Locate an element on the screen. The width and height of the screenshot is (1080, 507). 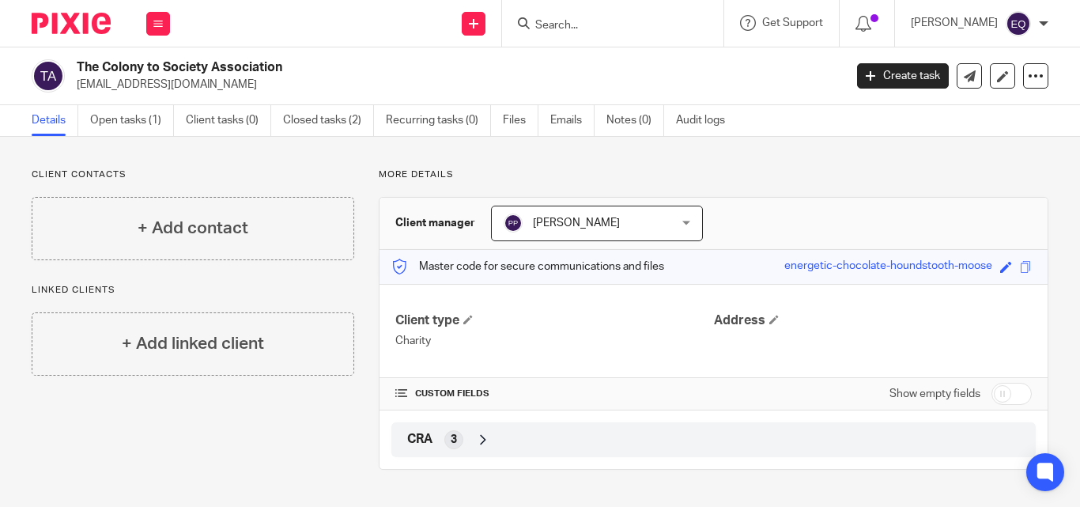
h4: Address is located at coordinates (873, 320).